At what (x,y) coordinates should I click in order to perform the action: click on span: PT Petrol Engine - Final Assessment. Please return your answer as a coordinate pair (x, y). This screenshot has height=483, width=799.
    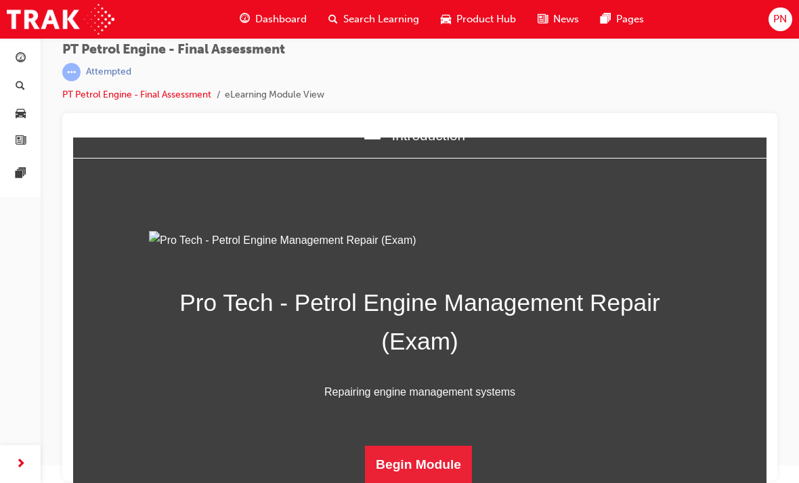
    Looking at the image, I should click on (193, 49).